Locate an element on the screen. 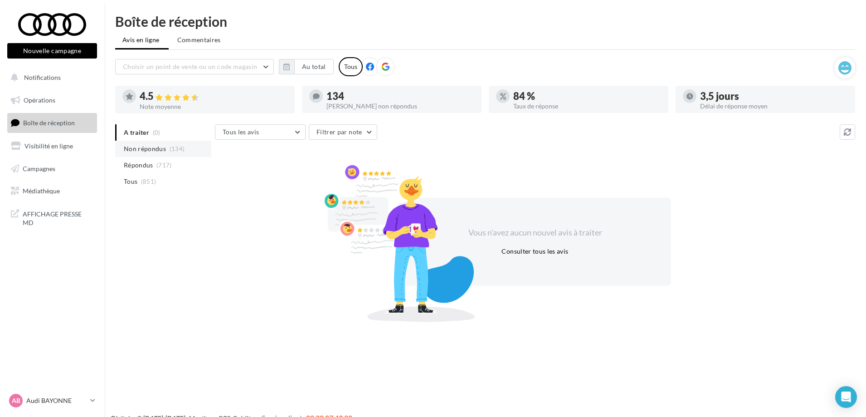 Image resolution: width=866 pixels, height=417 pixels. a: Médiathèque is located at coordinates (52, 191).